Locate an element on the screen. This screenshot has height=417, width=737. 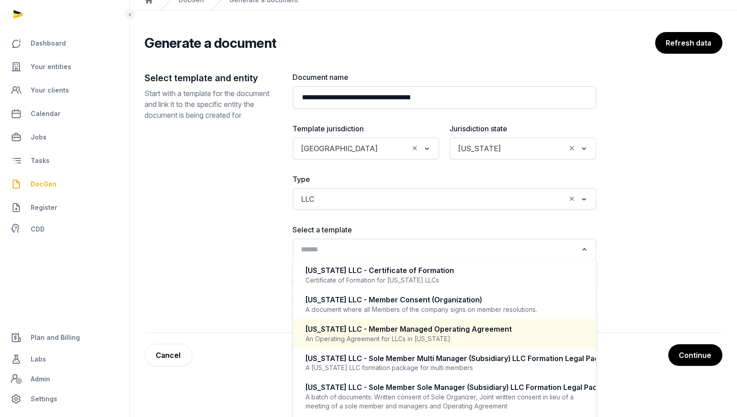
button: Continue is located at coordinates (695, 355).